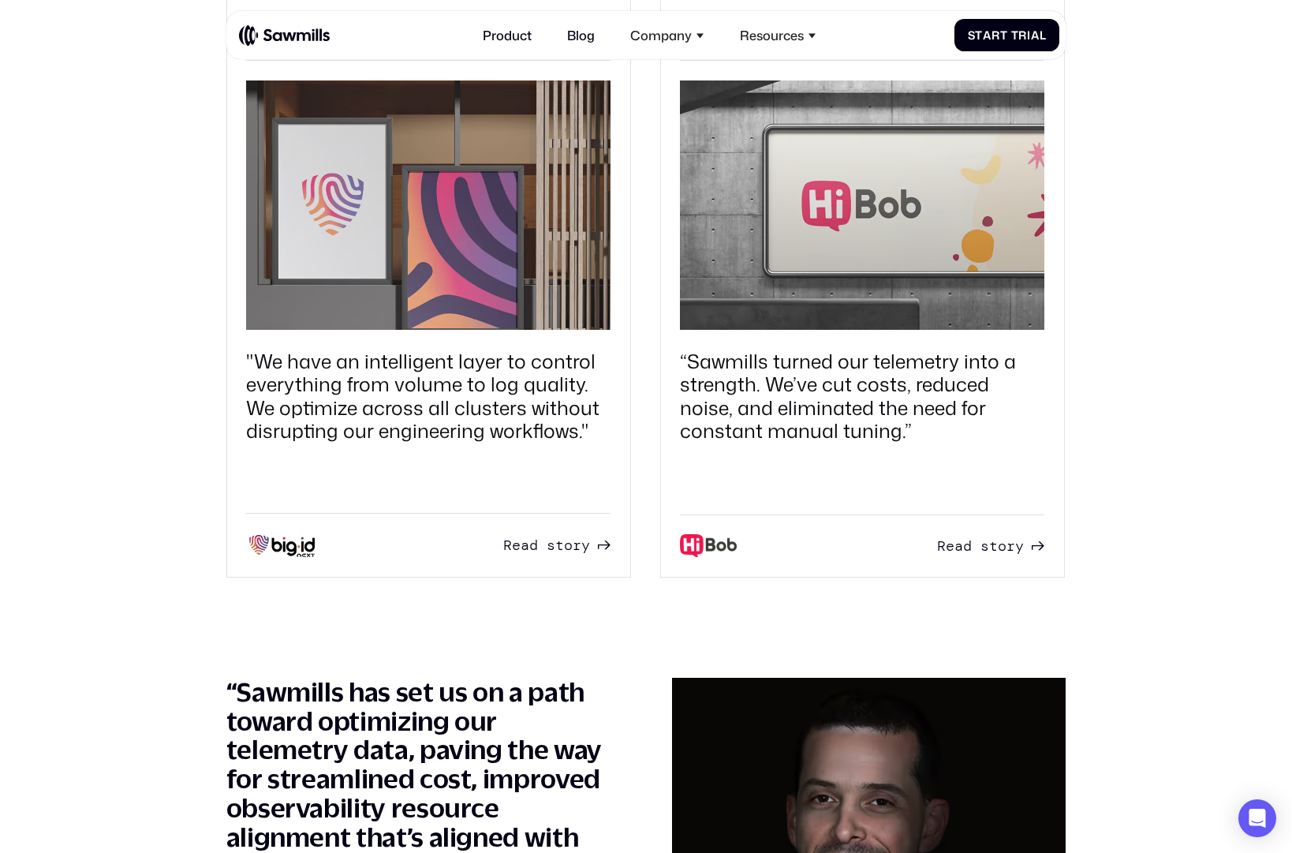 The image size is (1292, 853). I want to click on a: Blog, so click(580, 35).